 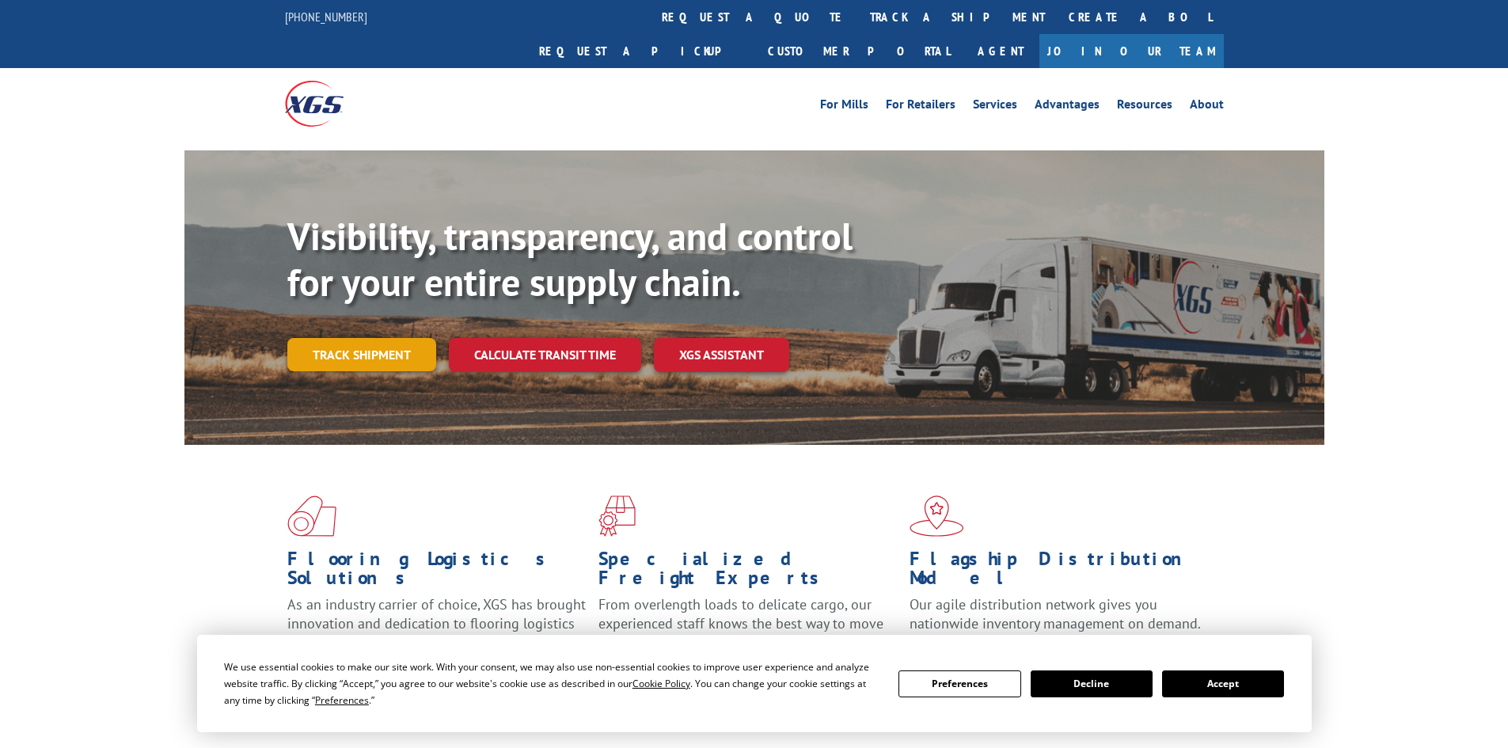 I want to click on button: Accept, so click(x=1223, y=684).